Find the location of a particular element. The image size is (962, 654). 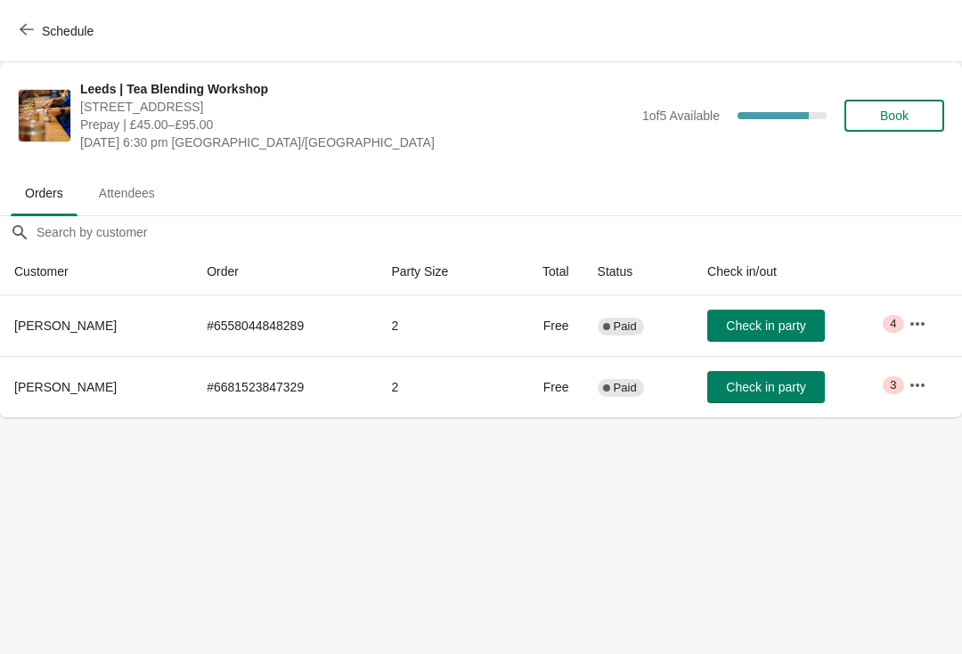

span: Book is located at coordinates (894, 116).